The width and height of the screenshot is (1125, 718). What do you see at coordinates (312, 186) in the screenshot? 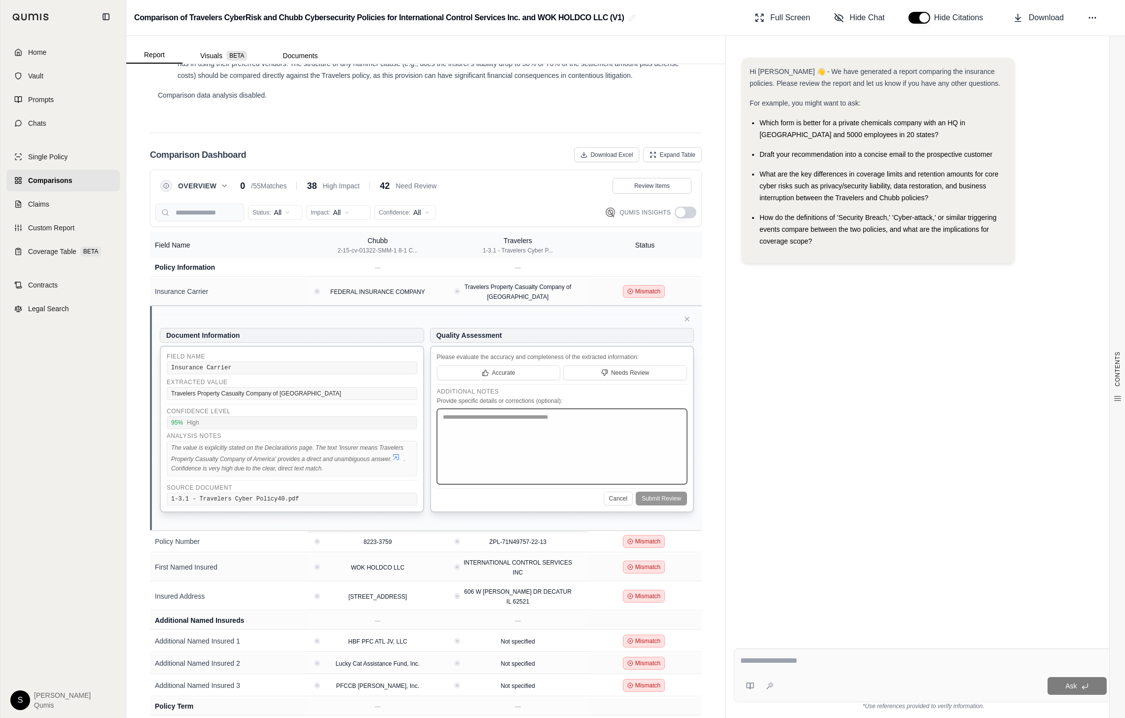
I see `span: 38` at bounding box center [312, 186].